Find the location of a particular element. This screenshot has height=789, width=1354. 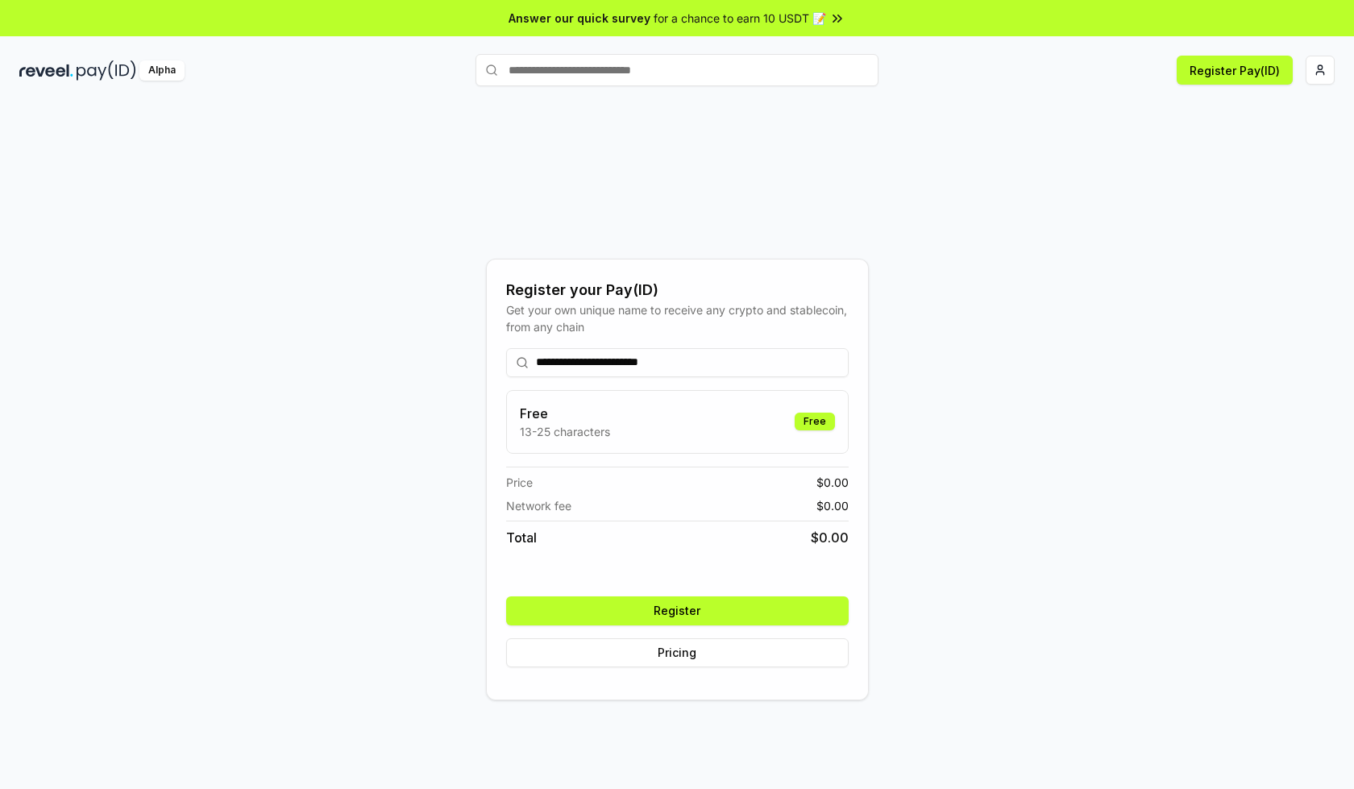

h3: Free is located at coordinates (565, 414).